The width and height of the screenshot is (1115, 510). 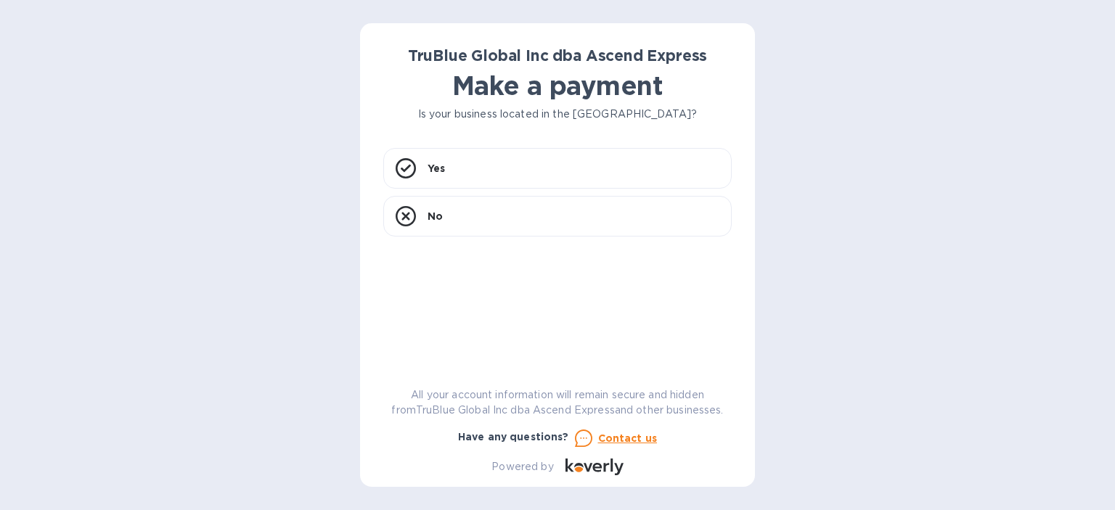 I want to click on b: TruBlue Global Inc dba Ascend Express, so click(x=557, y=55).